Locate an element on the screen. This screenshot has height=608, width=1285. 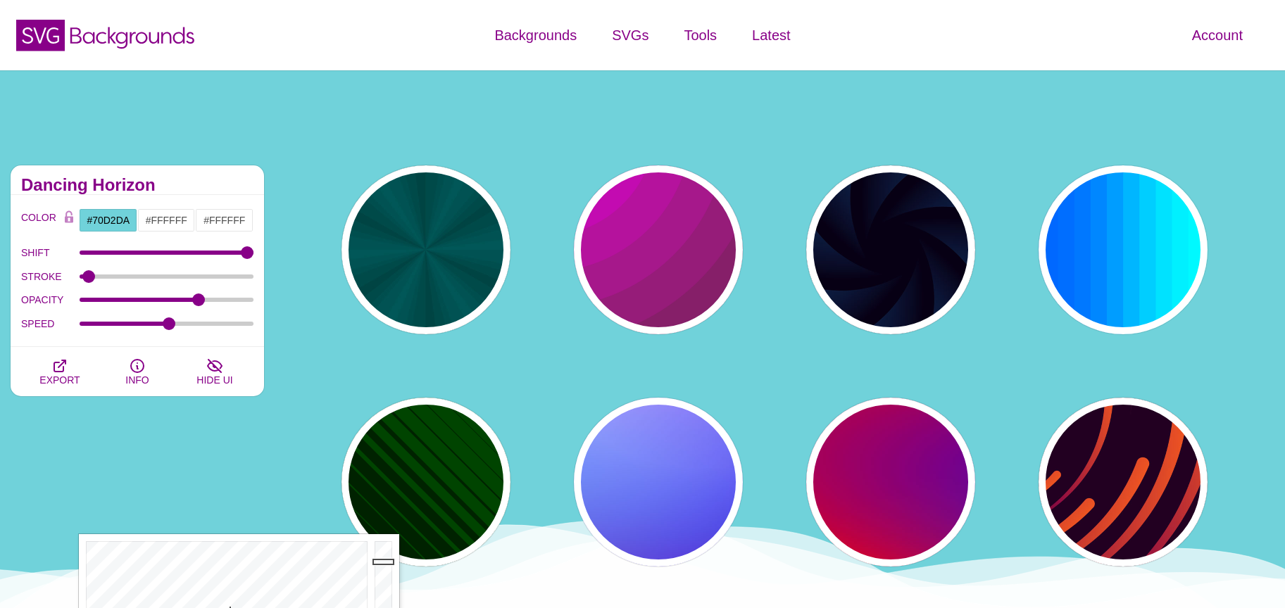
label: COLOR is located at coordinates (39, 220).